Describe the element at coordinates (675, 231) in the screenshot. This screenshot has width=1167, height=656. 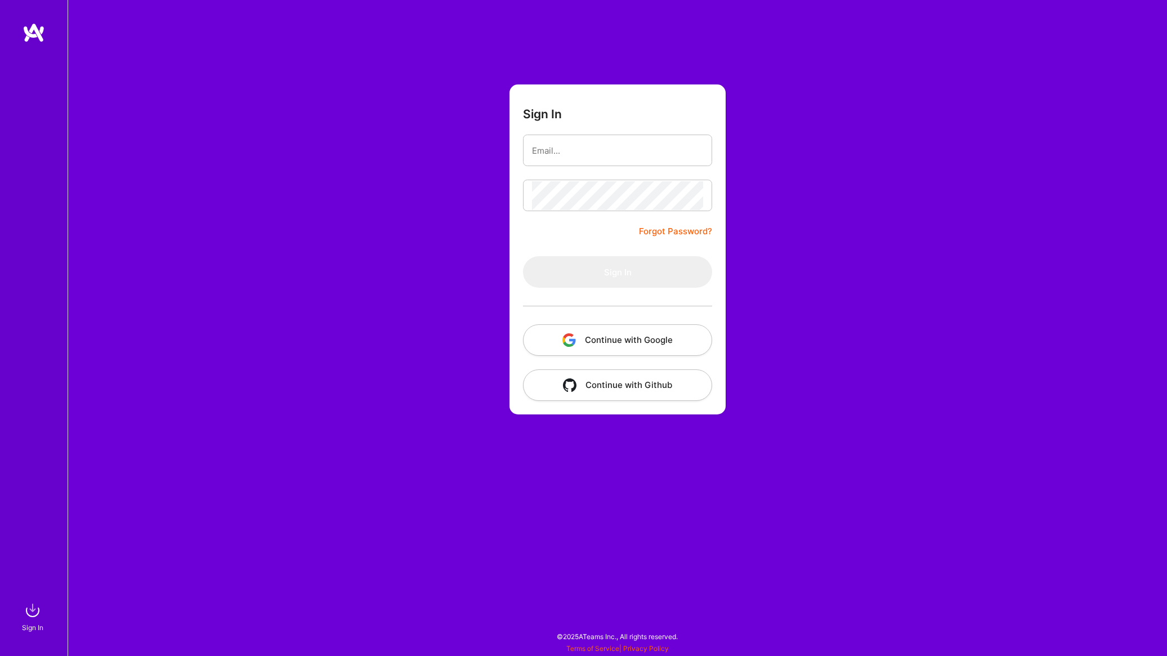
I see `a: Forgot Password?` at that location.